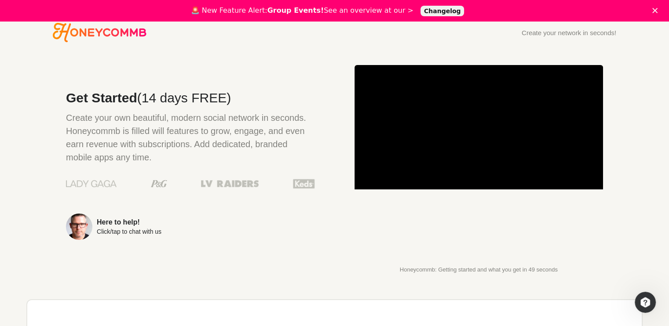 The width and height of the screenshot is (669, 326). I want to click on img: Las Vegas Raiders, so click(230, 184).